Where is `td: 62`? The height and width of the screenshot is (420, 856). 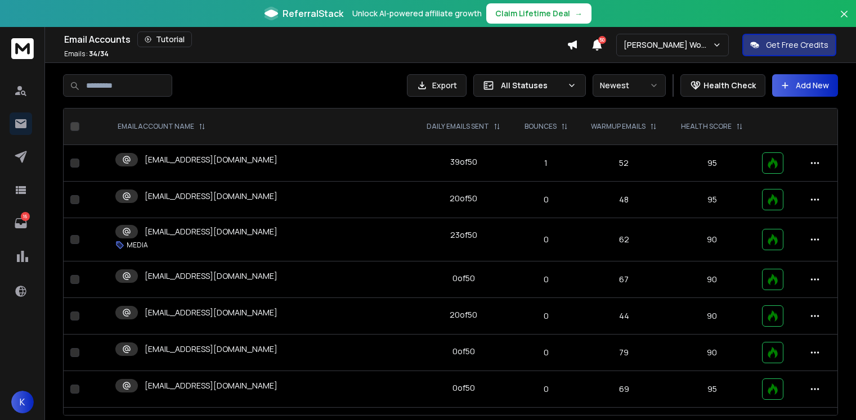 td: 62 is located at coordinates (624, 240).